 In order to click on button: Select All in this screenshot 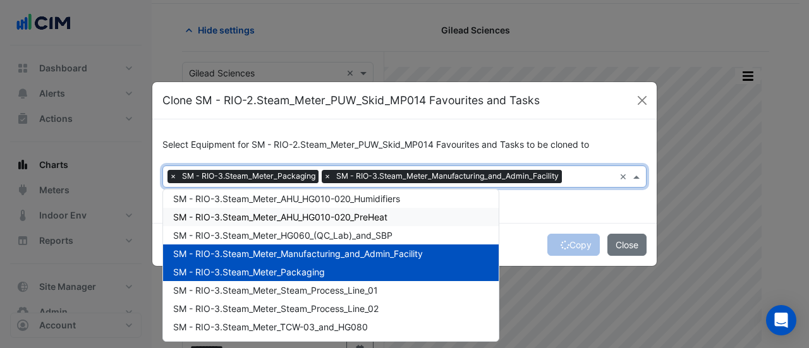, I will do `click(182, 195)`.